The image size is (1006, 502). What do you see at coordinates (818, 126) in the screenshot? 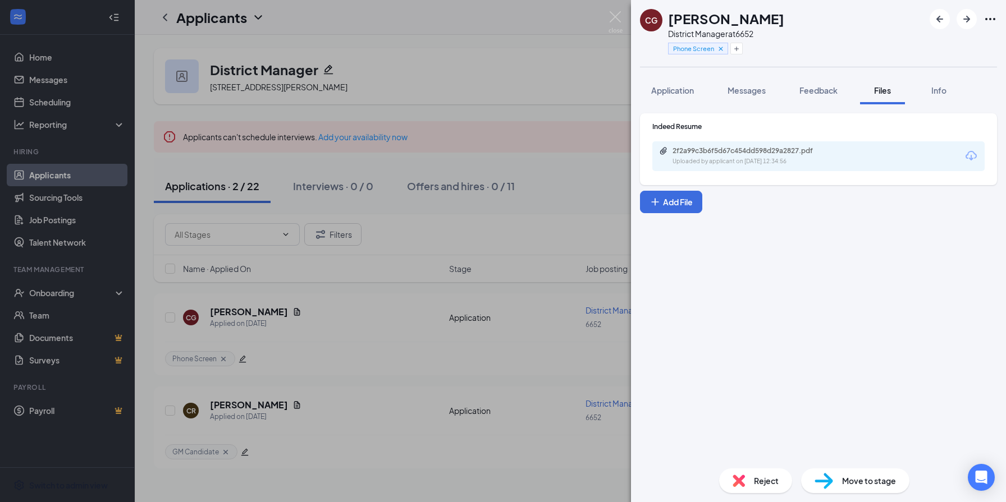
I see `div: Indeed Resume` at bounding box center [818, 126].